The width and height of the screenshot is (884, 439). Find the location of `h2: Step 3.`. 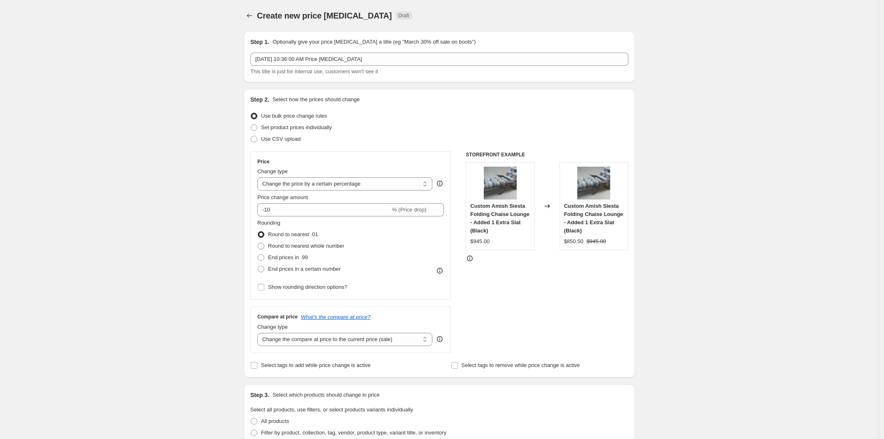

h2: Step 3. is located at coordinates (260, 395).